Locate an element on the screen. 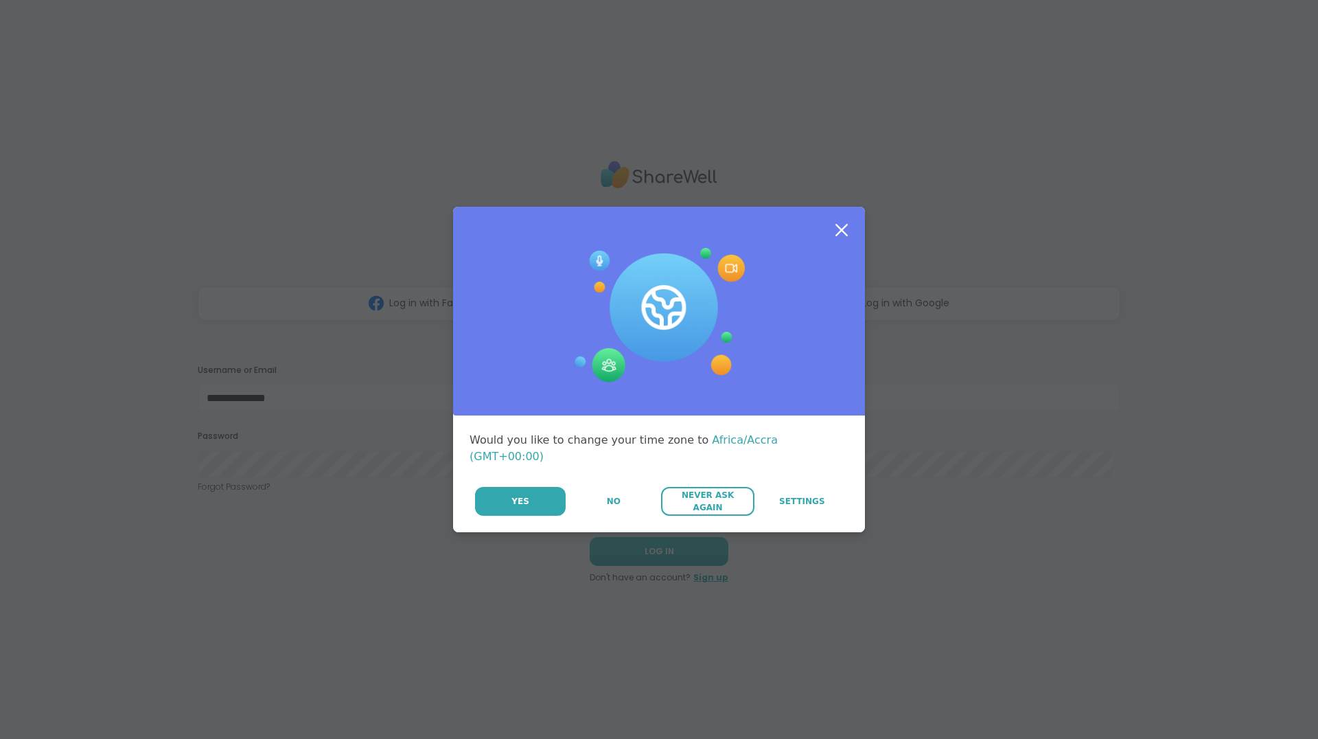  button: No is located at coordinates (613, 501).